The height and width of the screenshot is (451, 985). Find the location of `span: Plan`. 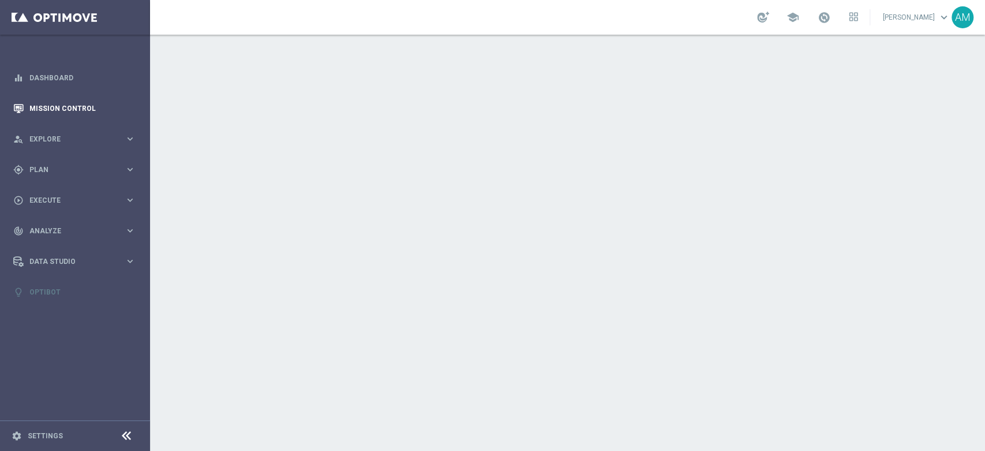

span: Plan is located at coordinates (77, 170).